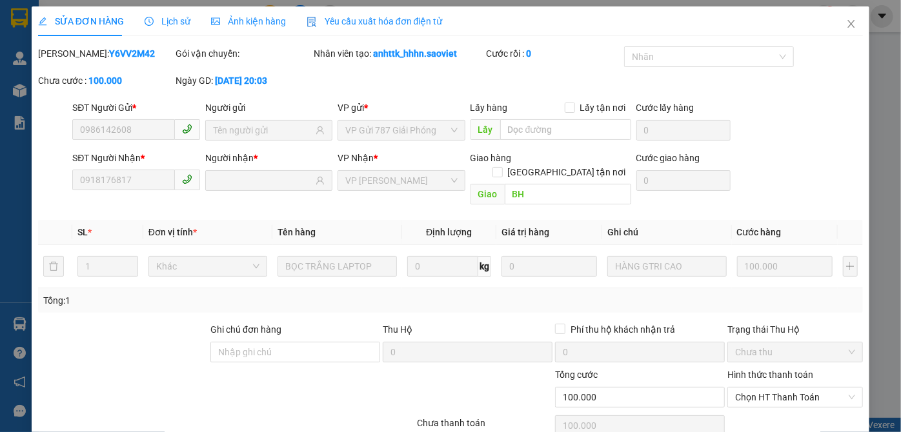  I want to click on span: clock-circle, so click(149, 21).